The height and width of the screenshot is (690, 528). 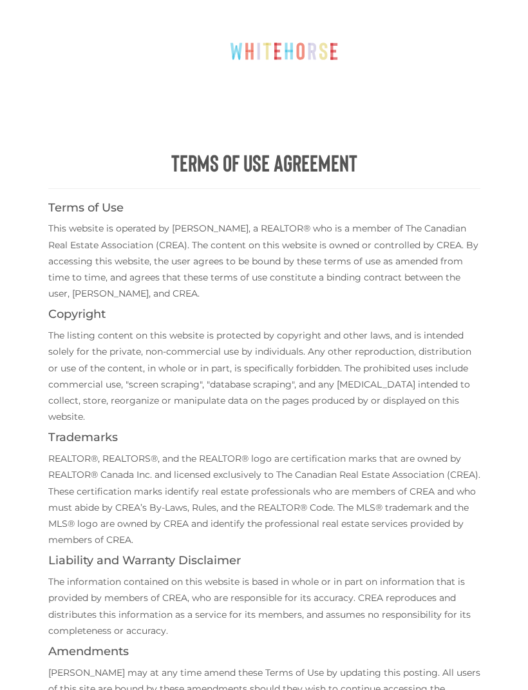 I want to click on p: The information contained on this website is based in whole or in part on information that is pro..., so click(x=264, y=606).